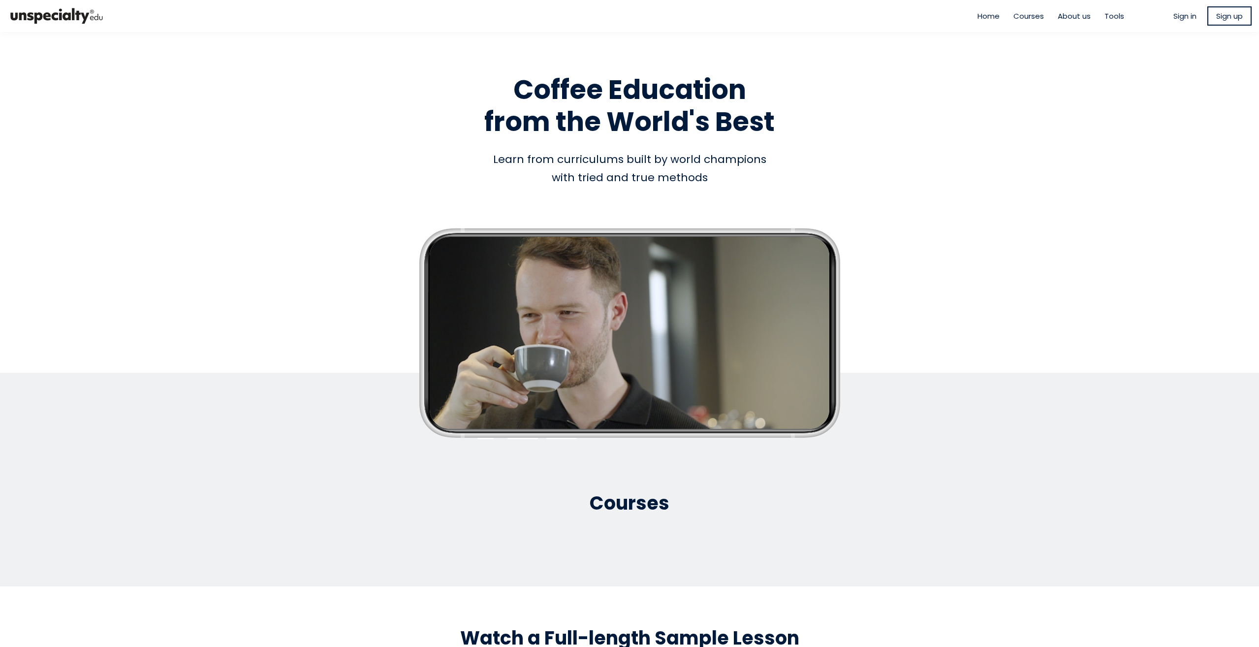 The width and height of the screenshot is (1259, 647). I want to click on h1: Coffee Education from the World's Best, so click(629, 106).